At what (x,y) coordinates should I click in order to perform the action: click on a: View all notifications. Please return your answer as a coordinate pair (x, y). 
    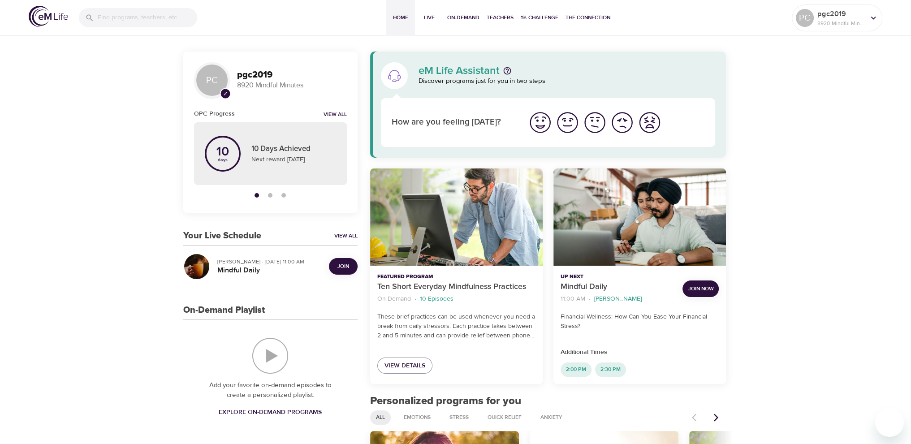
    Looking at the image, I should click on (335, 115).